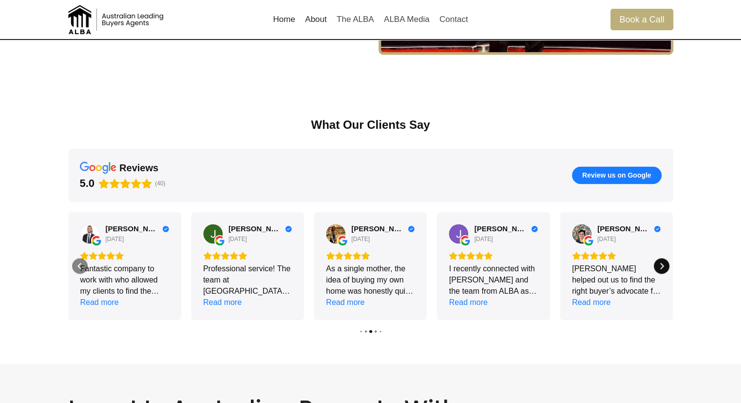 This screenshot has height=403, width=741. What do you see at coordinates (213, 233) in the screenshot?
I see `img: Jay Engellenner` at bounding box center [213, 233].